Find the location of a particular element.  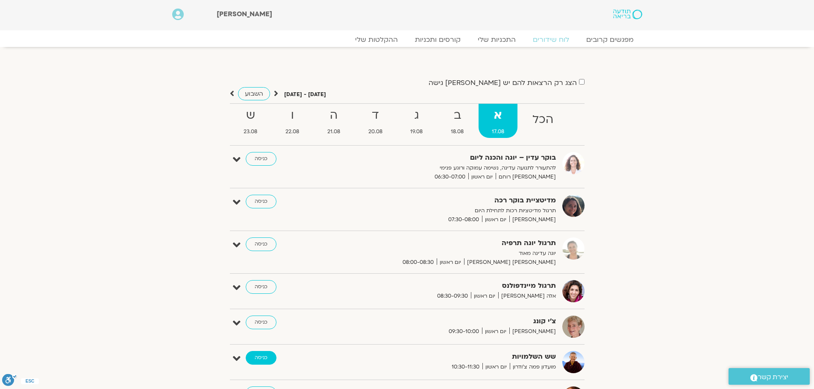

span: 17.08 is located at coordinates (498, 132).